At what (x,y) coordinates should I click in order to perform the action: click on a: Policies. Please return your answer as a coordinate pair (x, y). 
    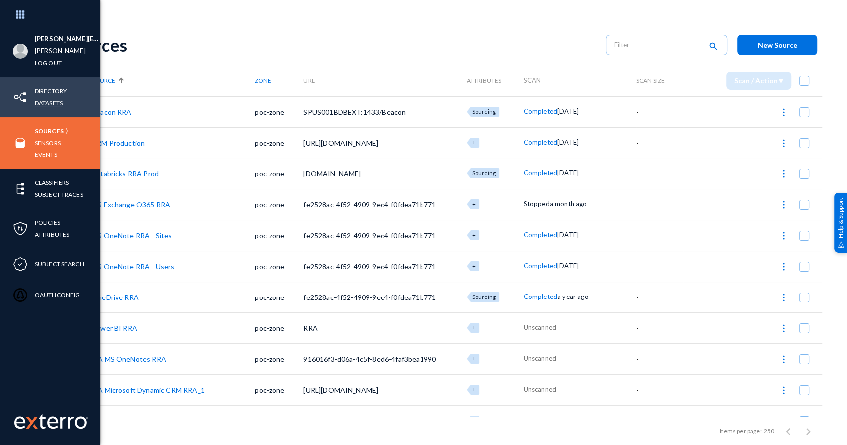
    Looking at the image, I should click on (47, 222).